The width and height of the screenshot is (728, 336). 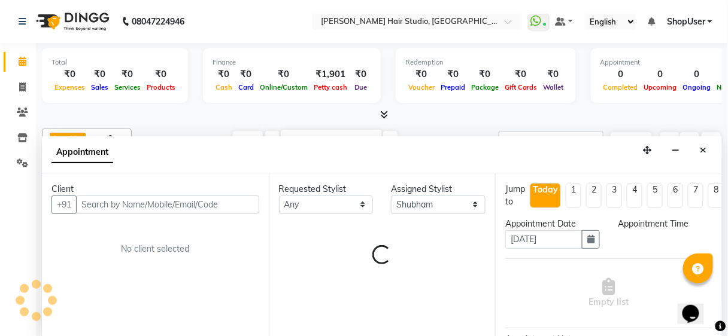 What do you see at coordinates (71, 22) in the screenshot?
I see `img: logo` at bounding box center [71, 22].